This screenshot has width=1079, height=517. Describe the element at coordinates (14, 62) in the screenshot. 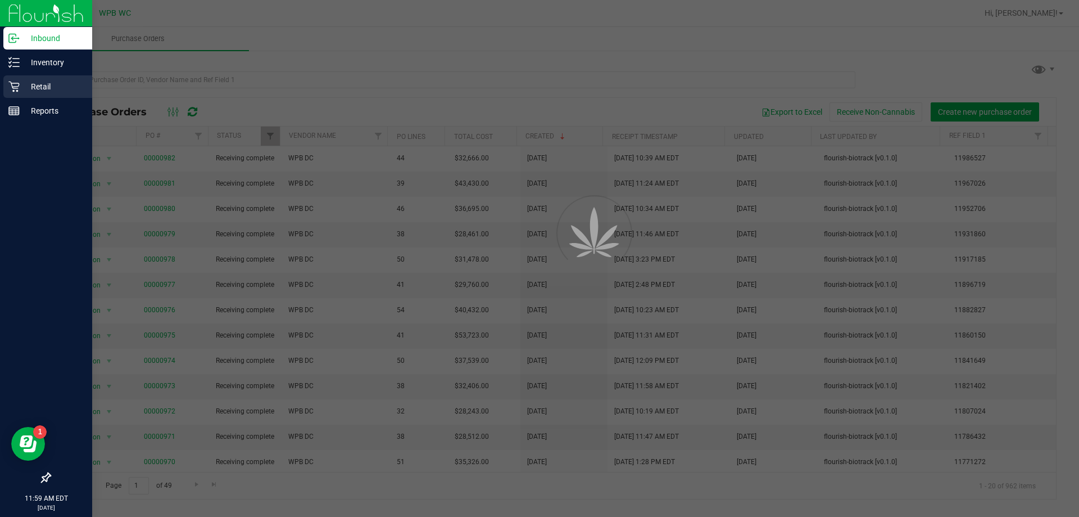

I see `inline-svg: Inventory` at that location.